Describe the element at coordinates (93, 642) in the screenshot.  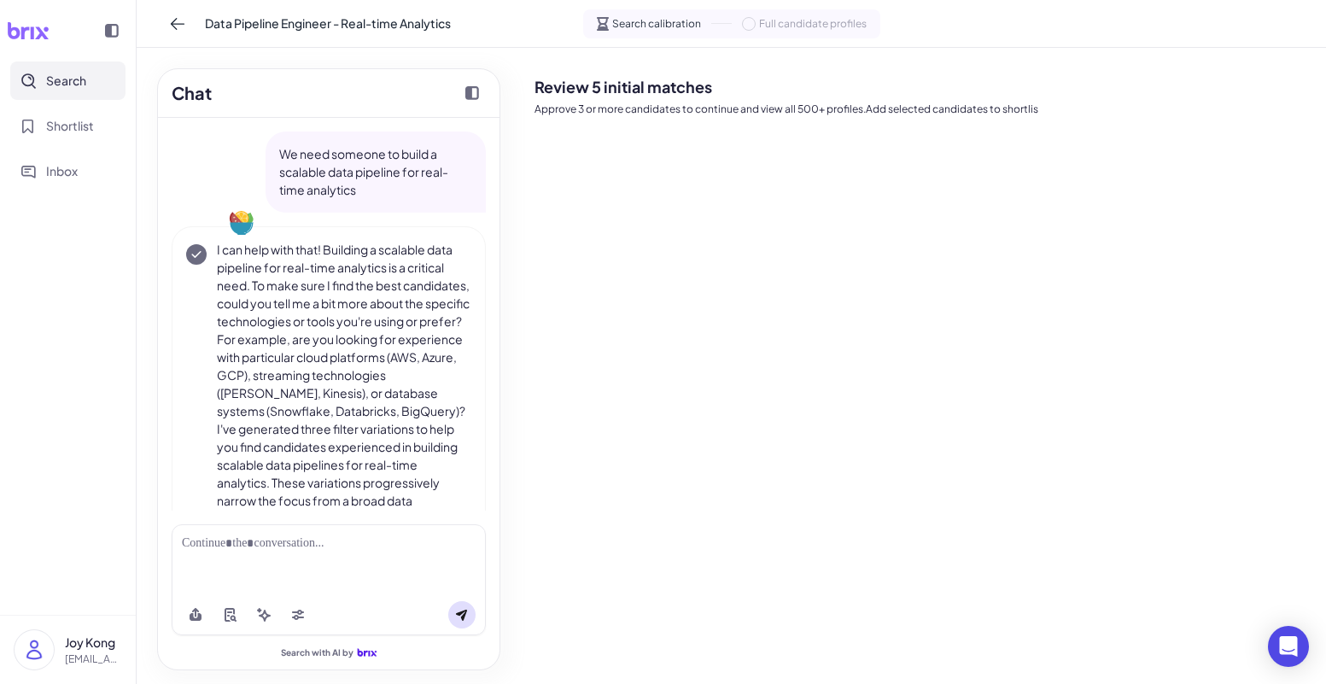
I see `p: Joy Kong` at that location.